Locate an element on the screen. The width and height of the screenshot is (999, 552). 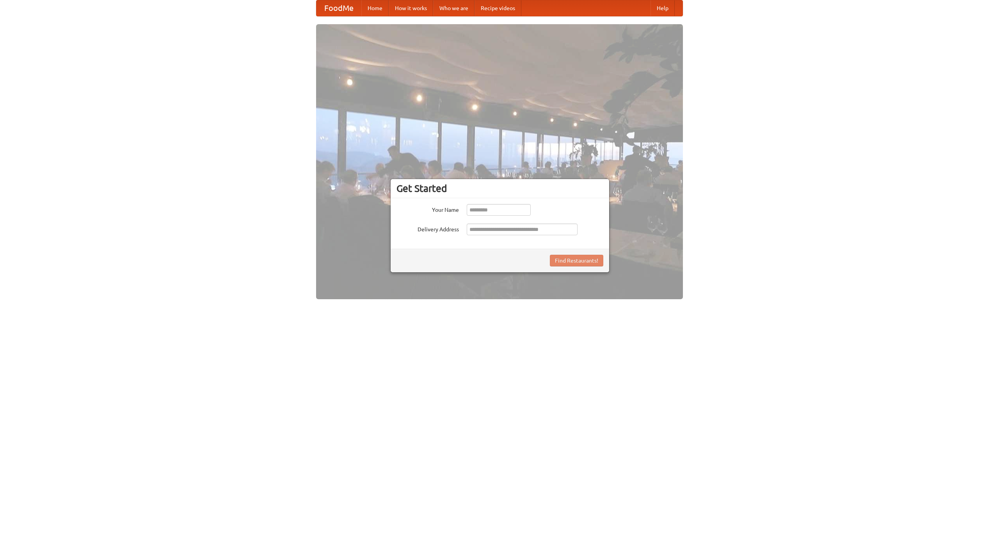
label: Your Name is located at coordinates (428, 209).